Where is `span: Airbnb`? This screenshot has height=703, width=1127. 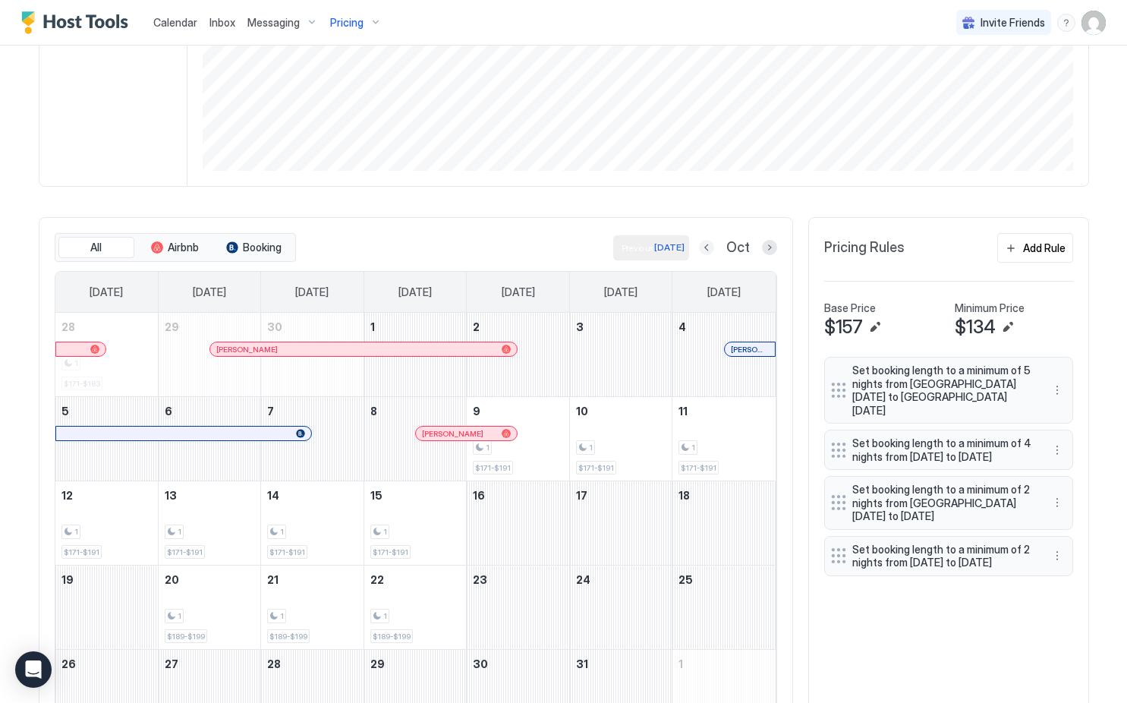
span: Airbnb is located at coordinates (183, 247).